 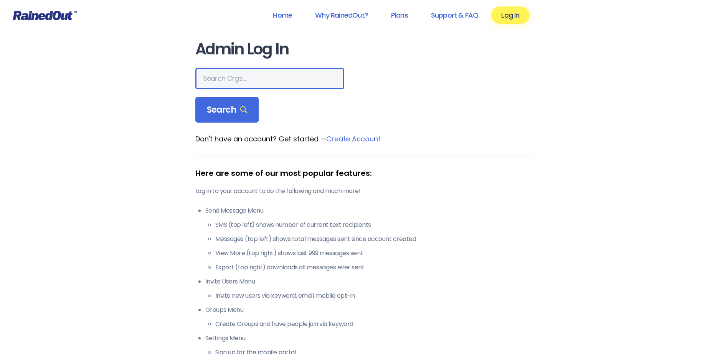 What do you see at coordinates (454, 15) in the screenshot?
I see `a: Support & FAQ` at bounding box center [454, 15].